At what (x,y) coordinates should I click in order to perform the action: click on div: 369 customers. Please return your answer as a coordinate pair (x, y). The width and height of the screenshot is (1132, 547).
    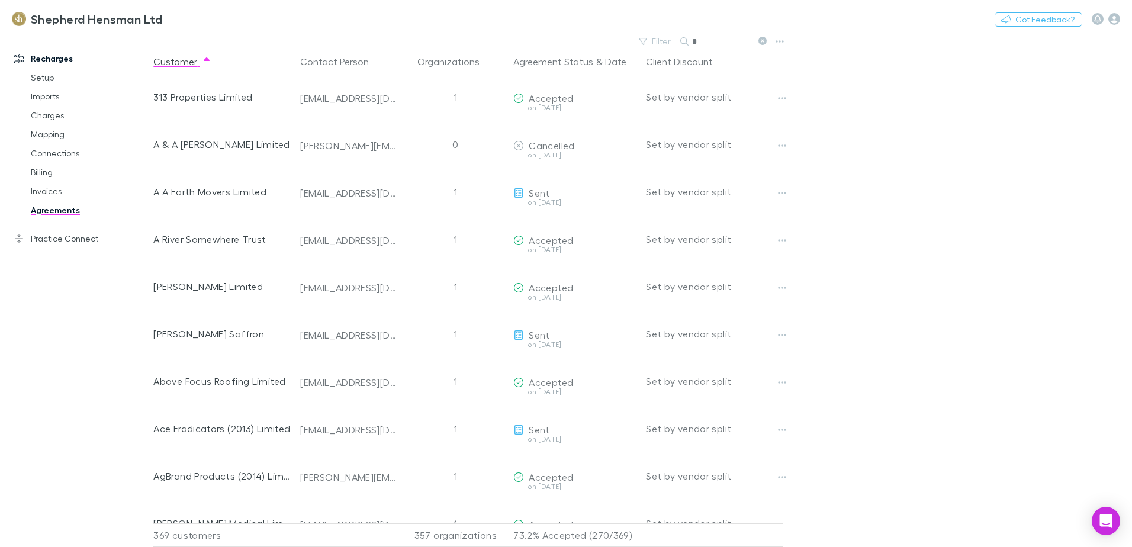
    Looking at the image, I should click on (224, 535).